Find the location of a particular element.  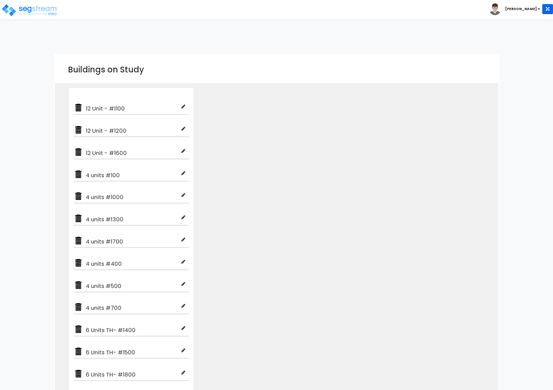

span: 4 units #500 is located at coordinates (132, 286).